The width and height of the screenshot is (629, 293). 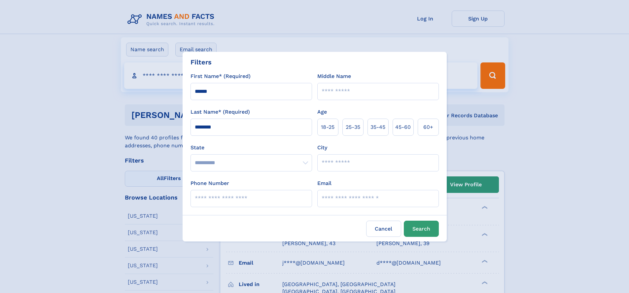 What do you see at coordinates (324, 183) in the screenshot?
I see `label: Email` at bounding box center [324, 183].